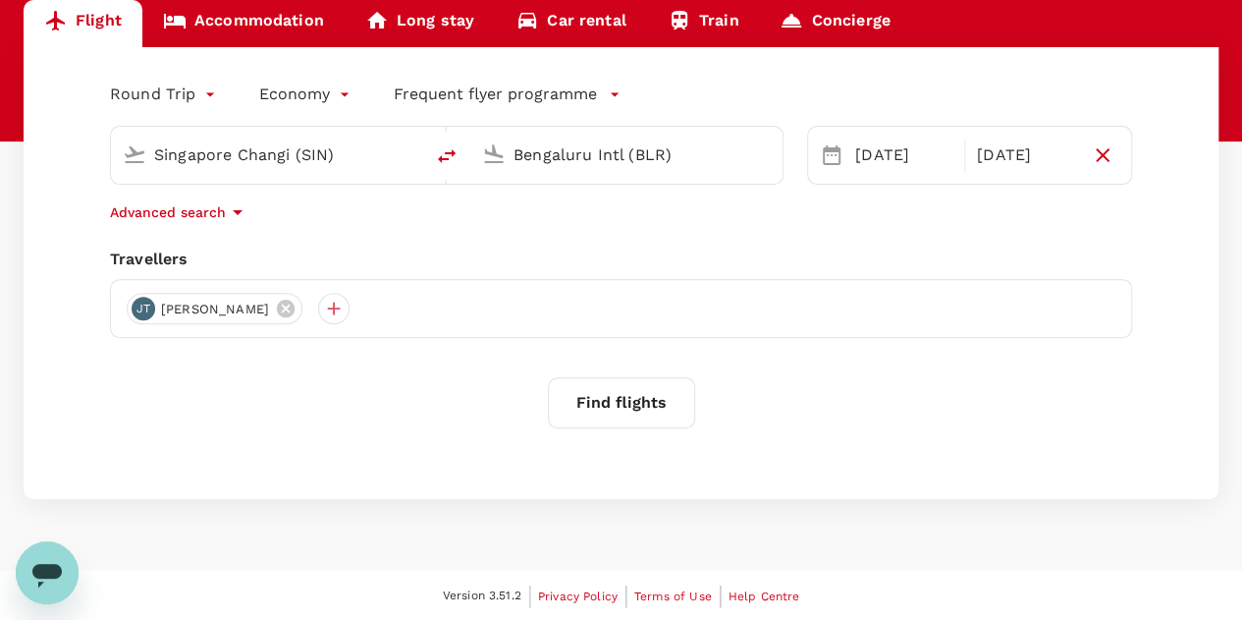 The height and width of the screenshot is (620, 1242). Describe the element at coordinates (168, 212) in the screenshot. I see `p: Advanced search` at that location.